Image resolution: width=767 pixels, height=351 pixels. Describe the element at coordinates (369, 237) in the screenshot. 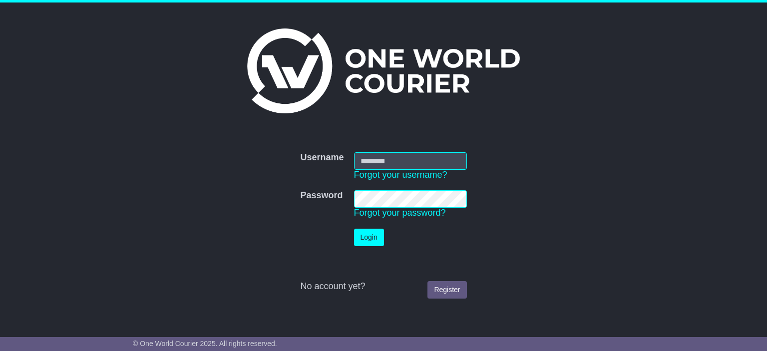

I see `button: Login` at that location.